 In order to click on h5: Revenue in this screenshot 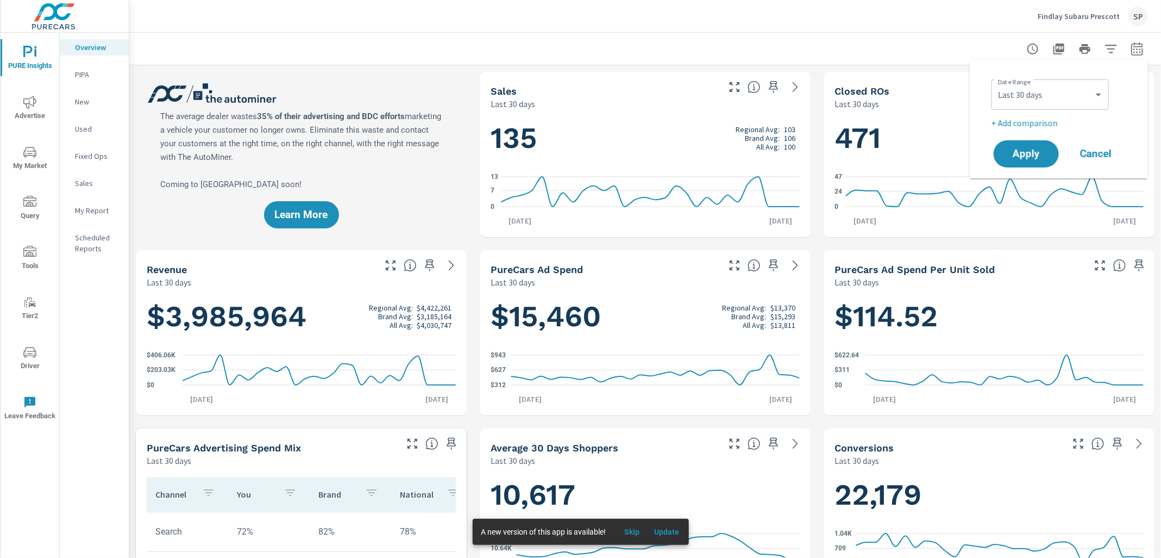, I will do `click(167, 269)`.